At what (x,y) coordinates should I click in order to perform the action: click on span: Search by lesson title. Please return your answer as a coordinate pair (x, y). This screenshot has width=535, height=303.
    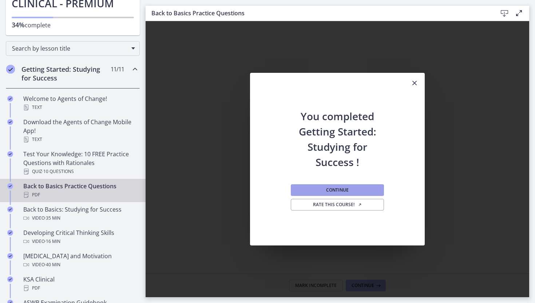
    Looking at the image, I should click on (70, 48).